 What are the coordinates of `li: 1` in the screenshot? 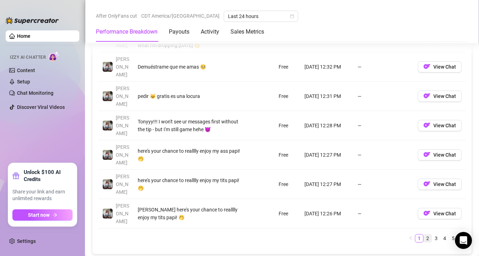 It's located at (419, 239).